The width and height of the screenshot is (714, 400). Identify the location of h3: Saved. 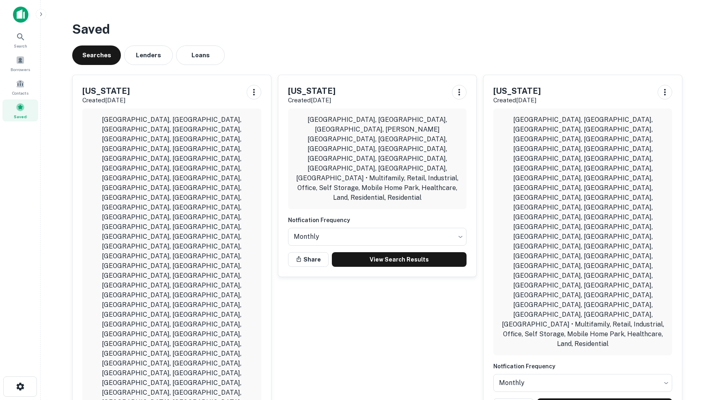
(377, 29).